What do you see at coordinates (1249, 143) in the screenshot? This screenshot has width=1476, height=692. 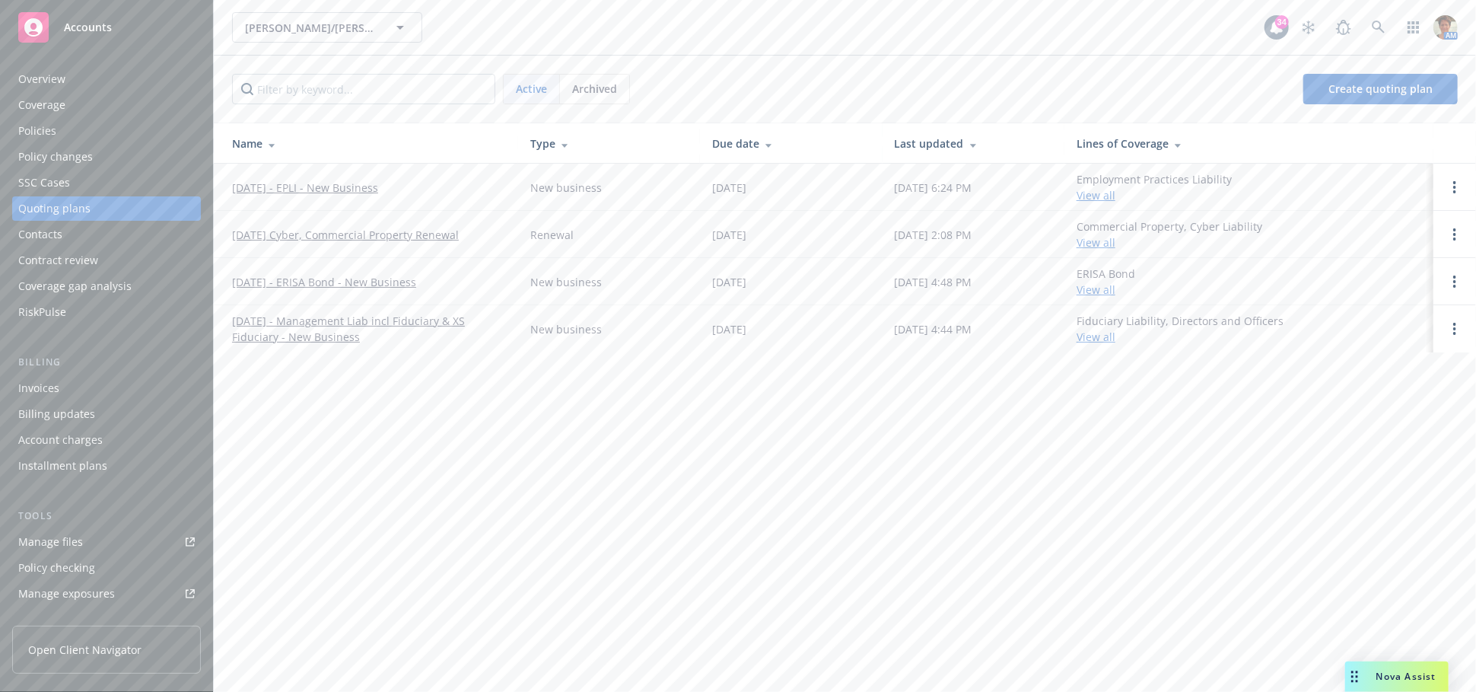 I see `div: Lines of Coverage` at bounding box center [1249, 143].